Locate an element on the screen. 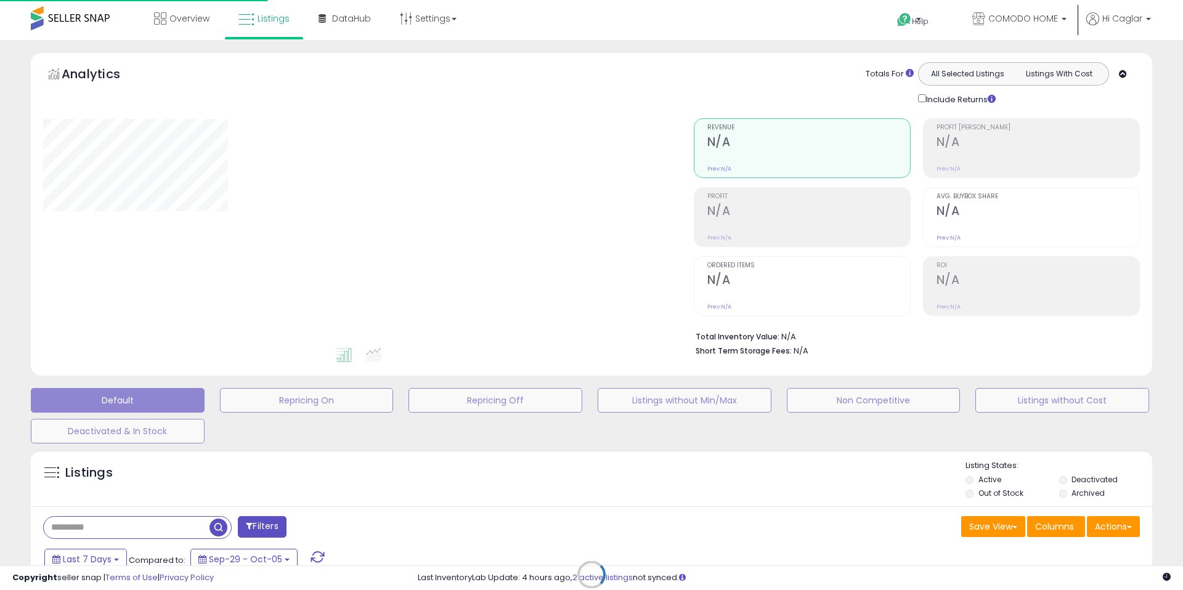 This screenshot has width=1183, height=590. span: Help is located at coordinates (920, 21).